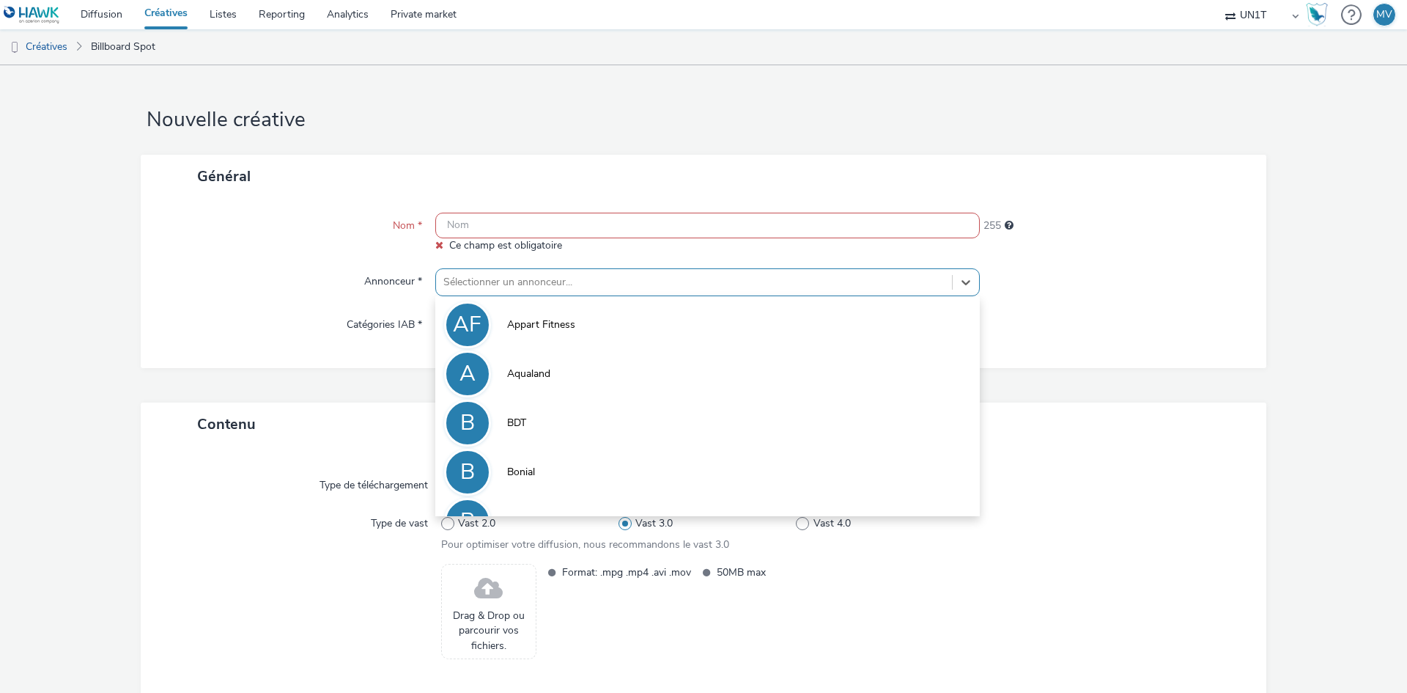  Describe the element at coordinates (541, 325) in the screenshot. I see `span: Appart Fitness` at that location.